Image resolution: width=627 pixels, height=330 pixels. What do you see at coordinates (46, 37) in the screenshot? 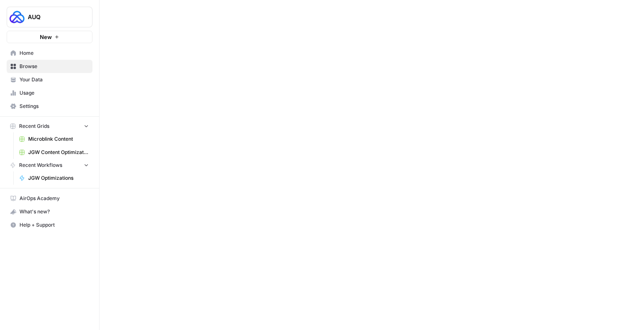
I see `span: New` at bounding box center [46, 37].